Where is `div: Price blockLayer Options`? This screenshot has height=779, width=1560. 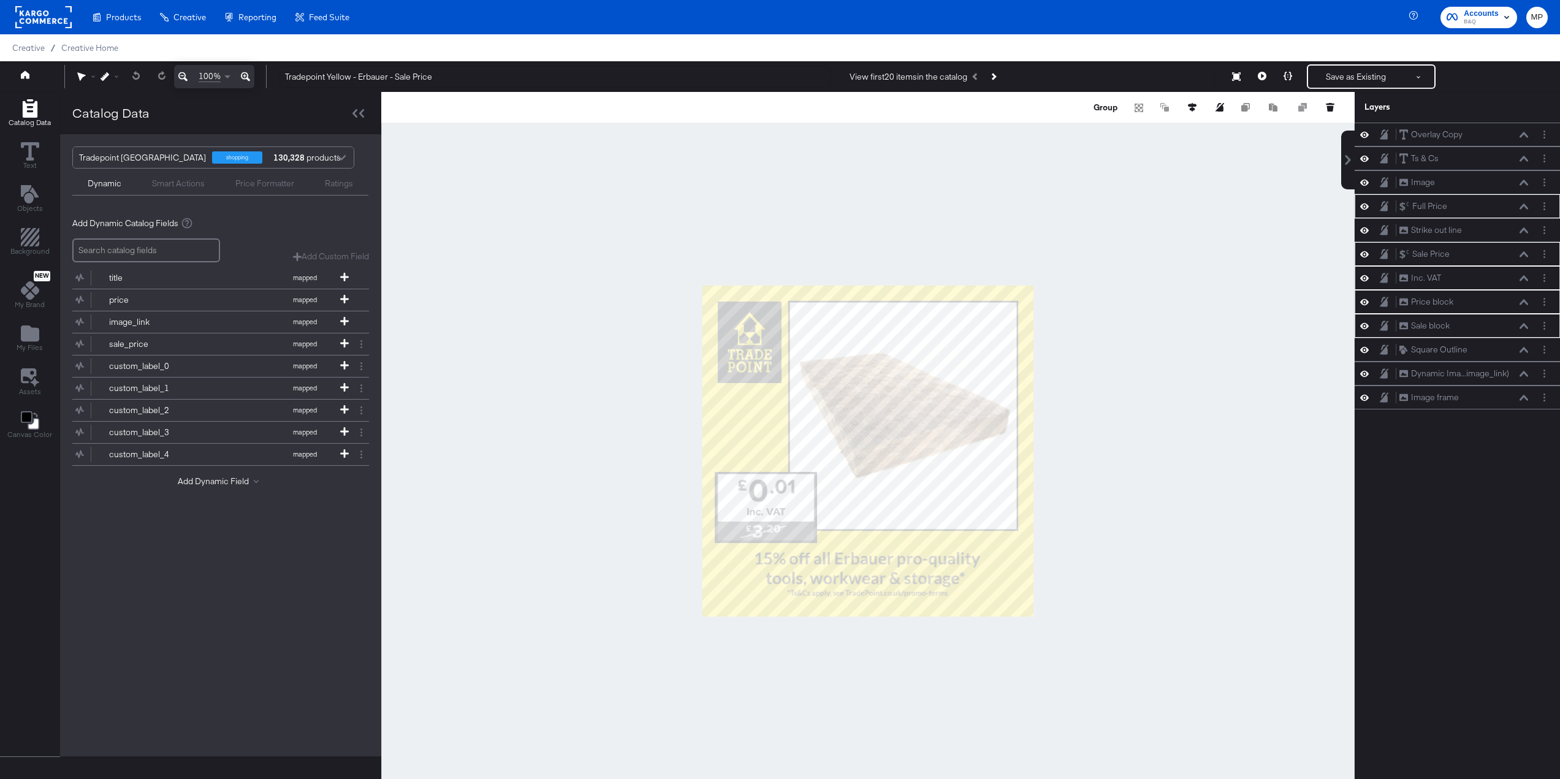 div: Price blockLayer Options is located at coordinates (1457, 302).